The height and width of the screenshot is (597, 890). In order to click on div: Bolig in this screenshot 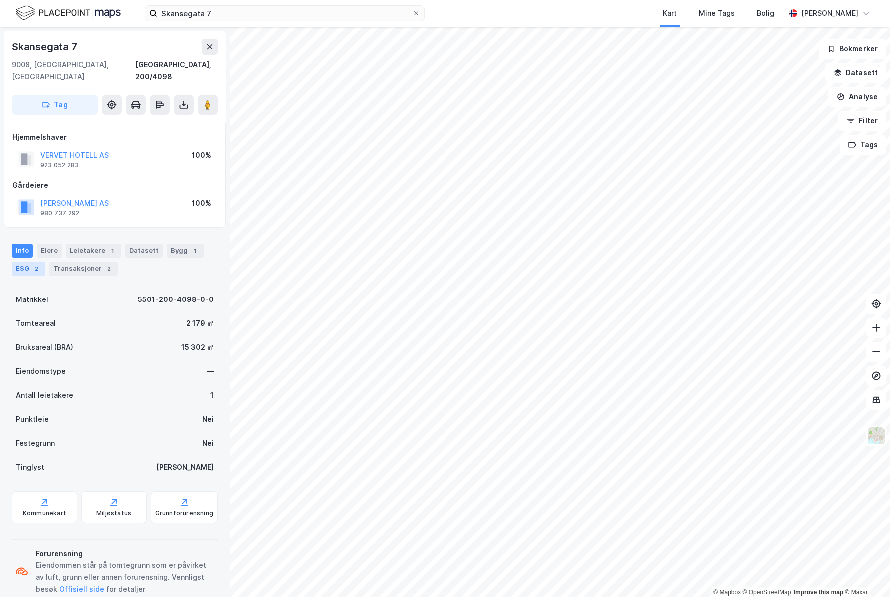, I will do `click(765, 13)`.